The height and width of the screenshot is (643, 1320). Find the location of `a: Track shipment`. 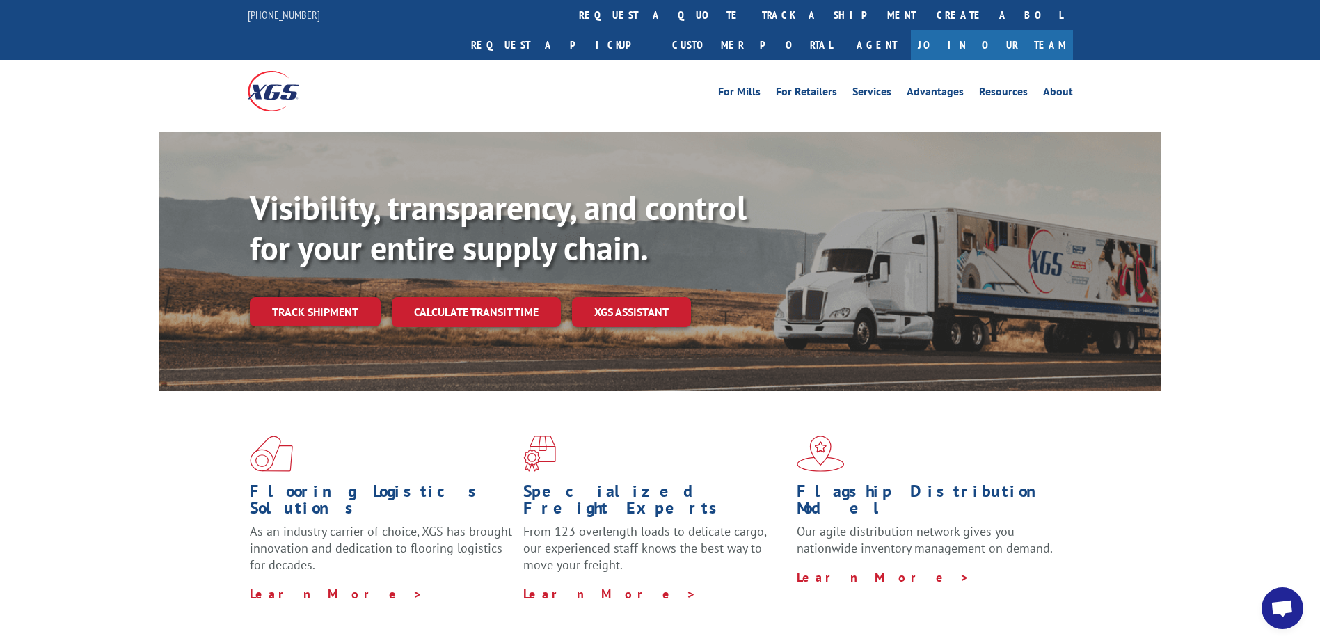

a: Track shipment is located at coordinates (315, 312).